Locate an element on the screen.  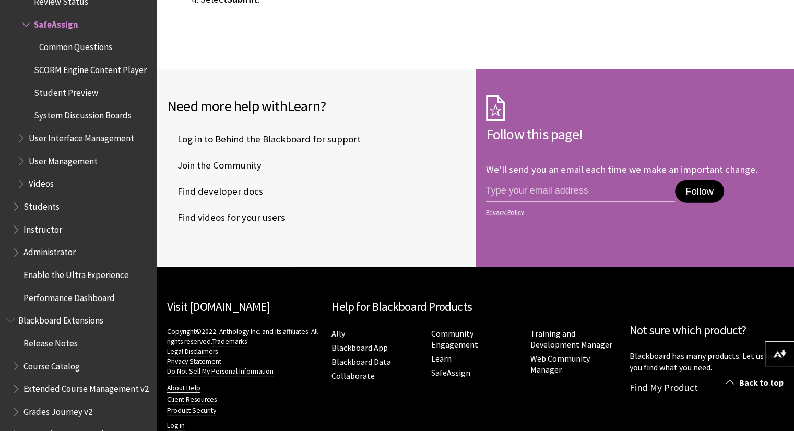
a: Find videos for your users is located at coordinates (227, 218).